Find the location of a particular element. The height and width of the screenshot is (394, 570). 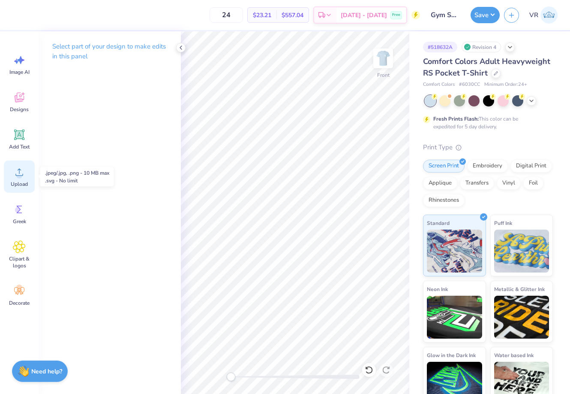

img: Metallic & Glitter Ink is located at coordinates (522, 317).